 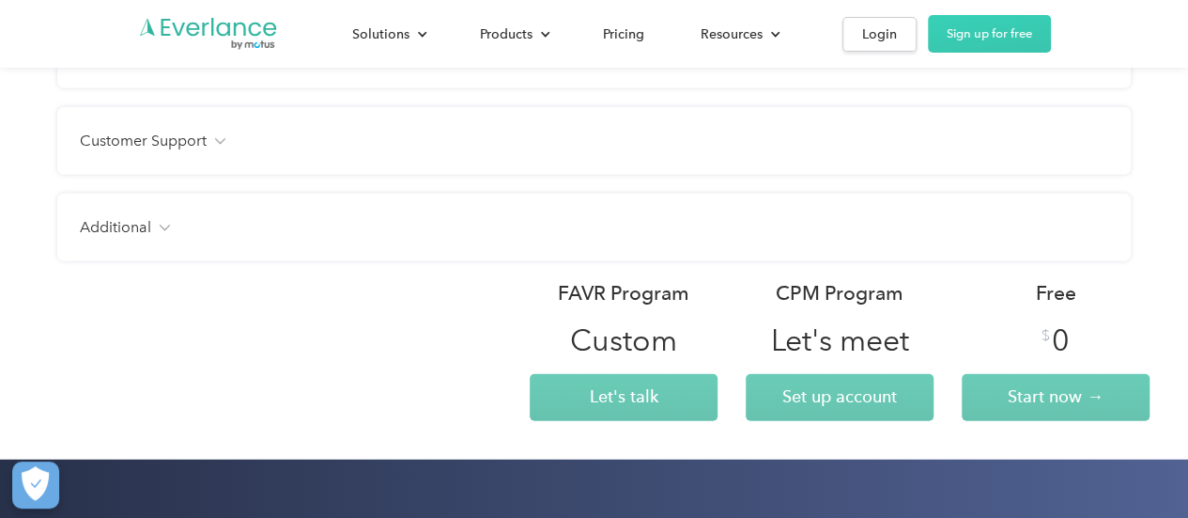 I want to click on div: CPM Program, so click(x=840, y=293).